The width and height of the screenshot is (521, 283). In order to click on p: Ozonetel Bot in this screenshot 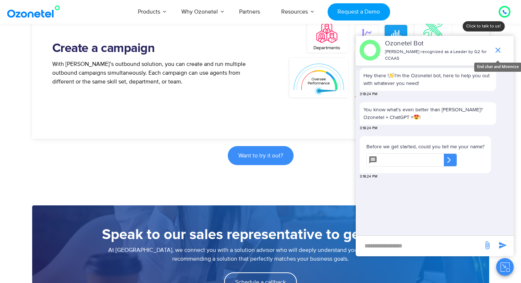, I will do `click(437, 44)`.